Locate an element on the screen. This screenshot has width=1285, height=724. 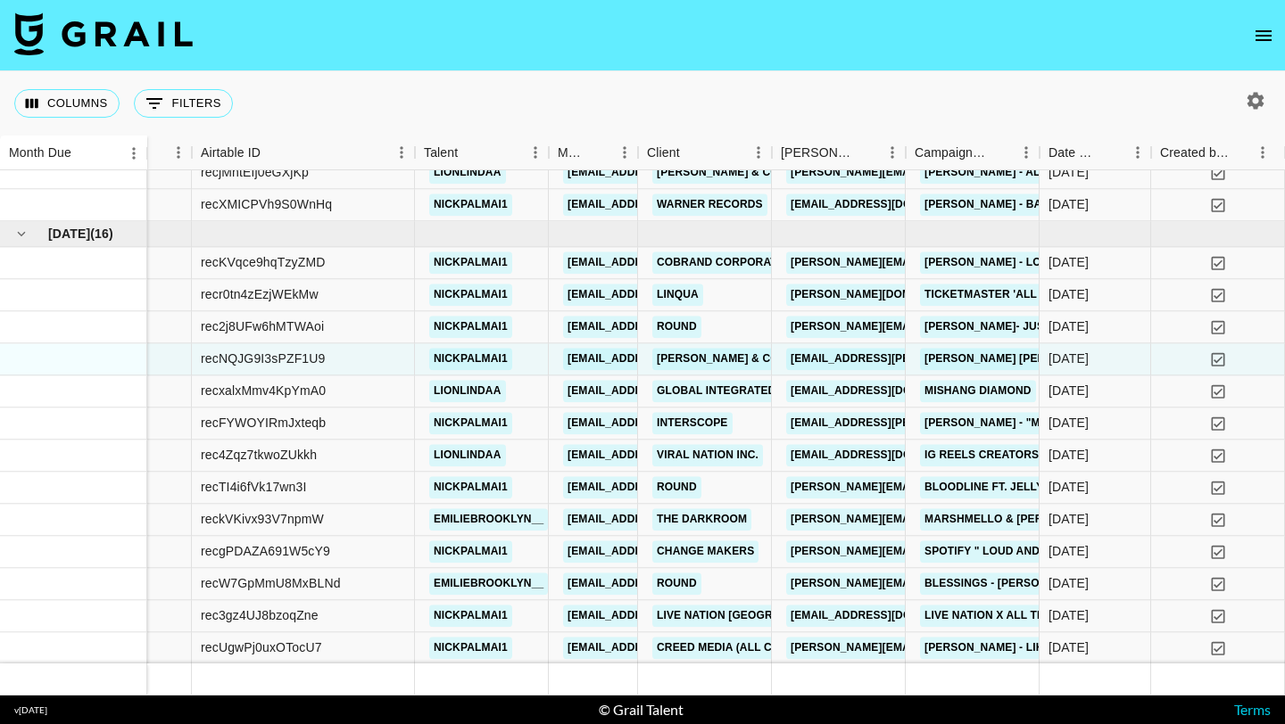
a: Terms is located at coordinates (1252, 709).